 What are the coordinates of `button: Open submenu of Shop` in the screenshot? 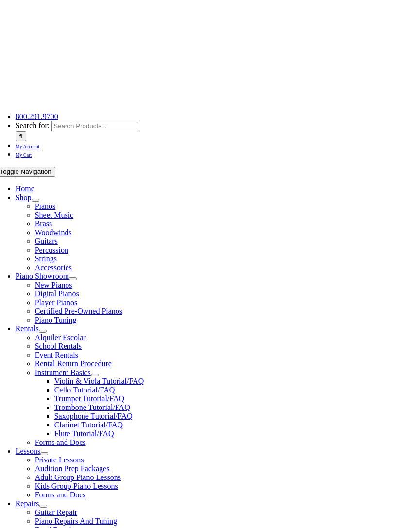 It's located at (35, 200).